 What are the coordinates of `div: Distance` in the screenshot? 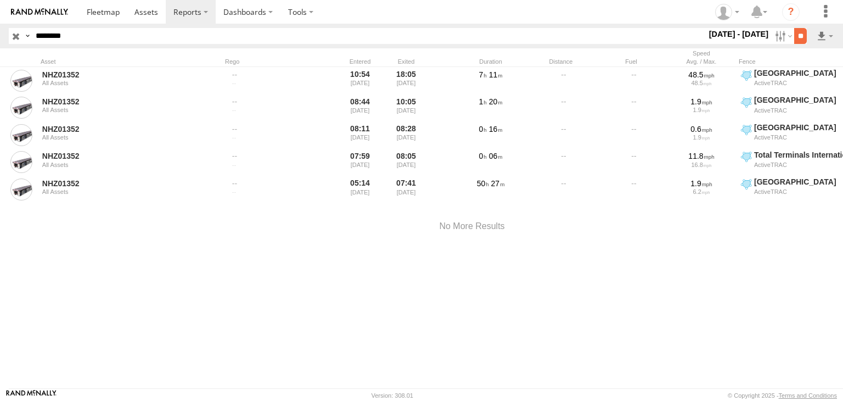 It's located at (561, 61).